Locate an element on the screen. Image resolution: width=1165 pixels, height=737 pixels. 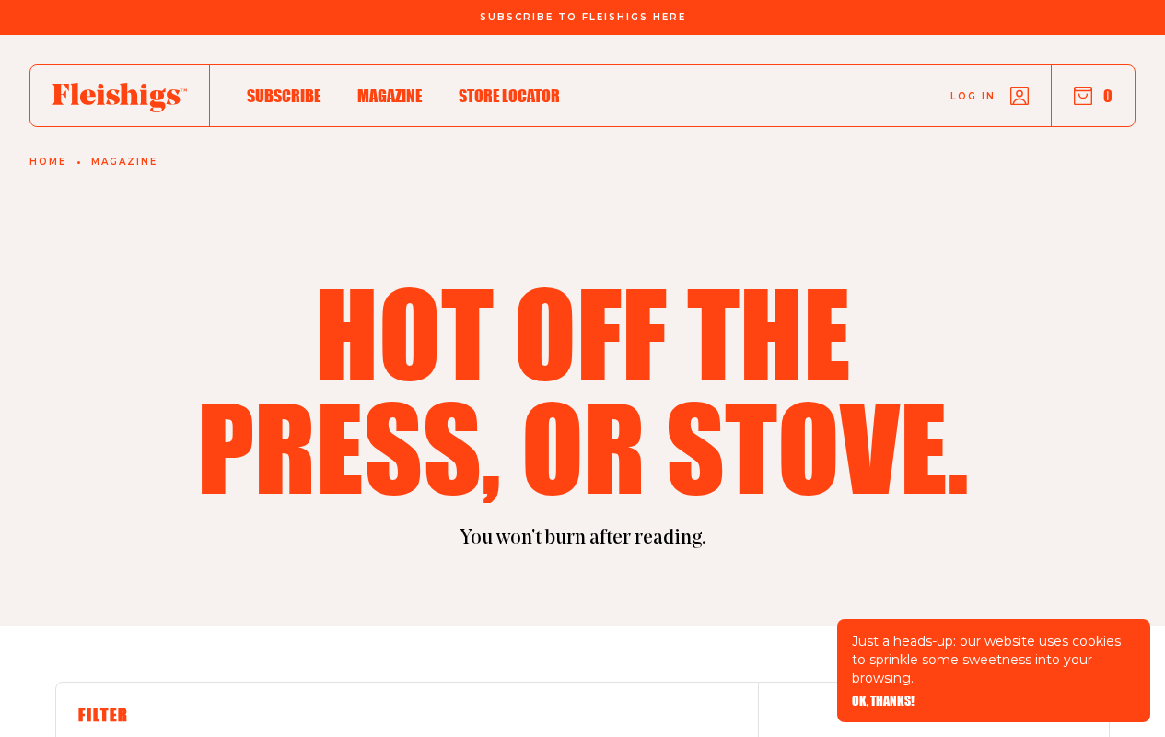
a: Subscribe is located at coordinates (284, 95).